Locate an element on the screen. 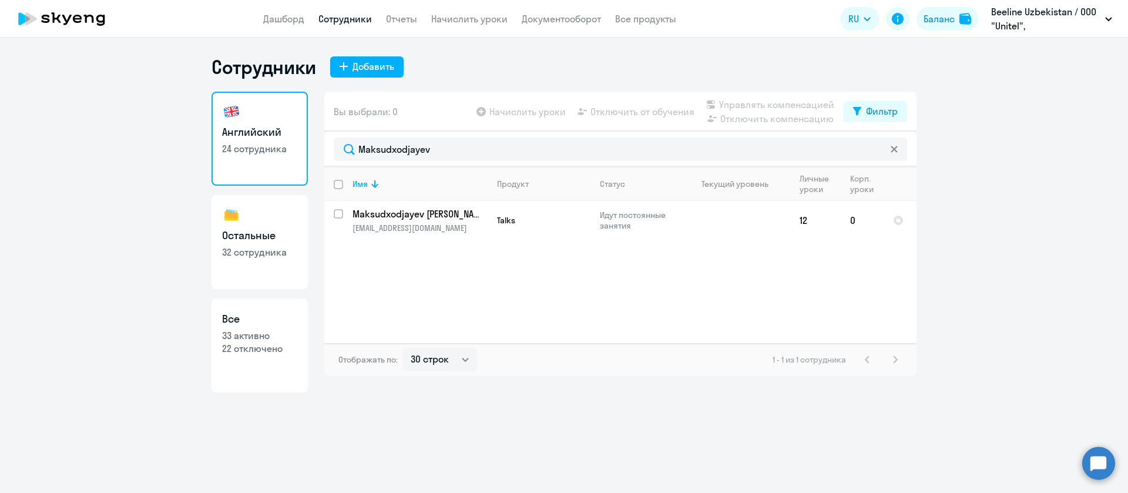 This screenshot has height=493, width=1128. td: 12 is located at coordinates (816, 220).